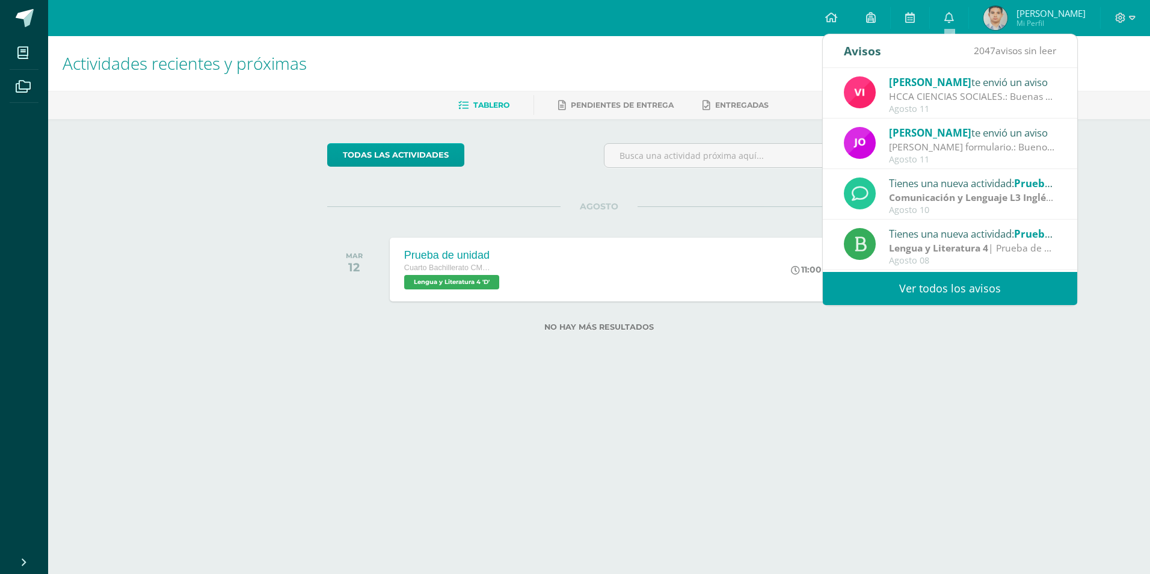 The width and height of the screenshot is (1150, 574). I want to click on input: Busca una actividad próxima aquí..., so click(737, 155).